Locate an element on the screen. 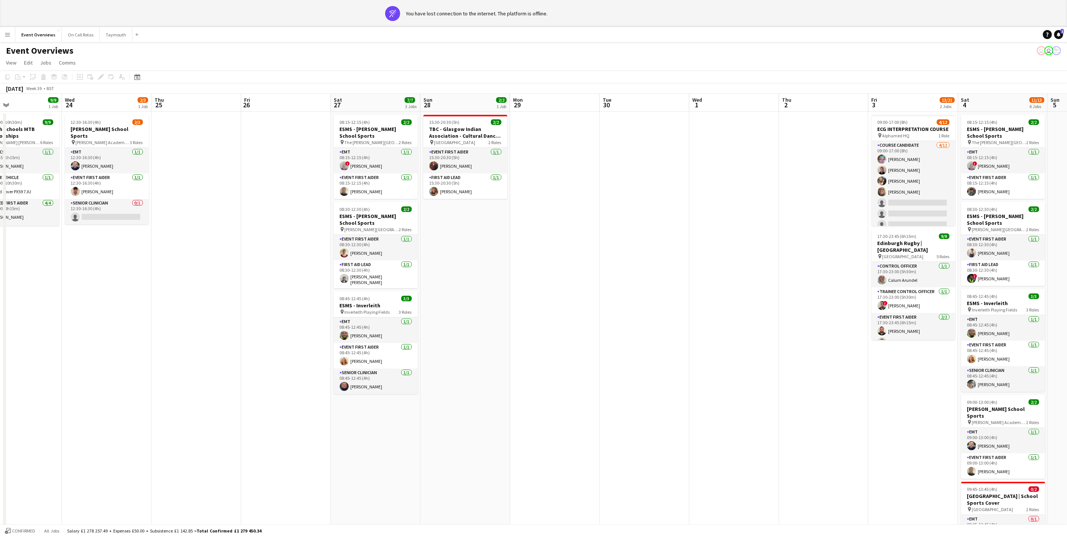 The width and height of the screenshot is (1067, 537). span: 3/3 is located at coordinates (407, 298).